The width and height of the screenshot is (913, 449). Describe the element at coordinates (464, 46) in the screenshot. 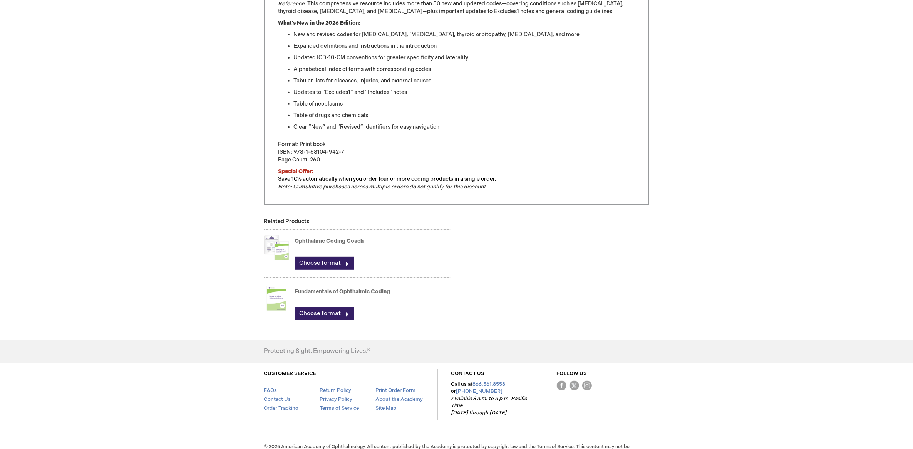

I see `li: Expanded definitions and instructions in the introduction` at that location.